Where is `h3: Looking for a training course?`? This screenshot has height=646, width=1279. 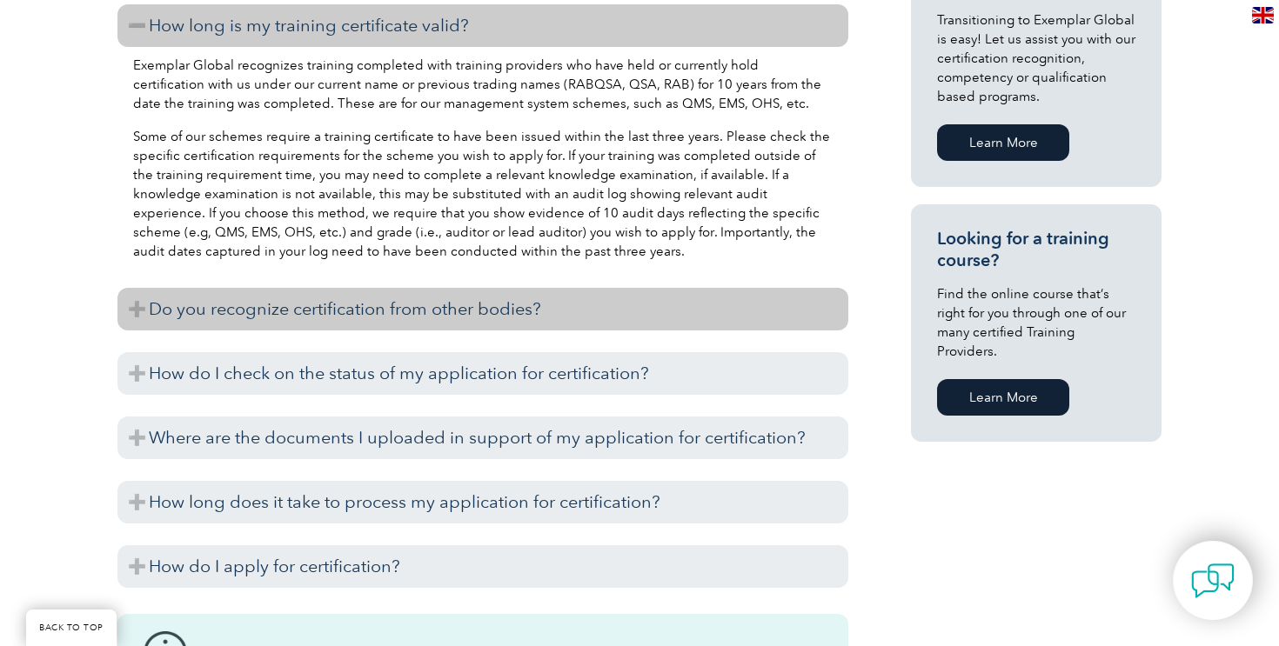
h3: Looking for a training course? is located at coordinates (1036, 250).